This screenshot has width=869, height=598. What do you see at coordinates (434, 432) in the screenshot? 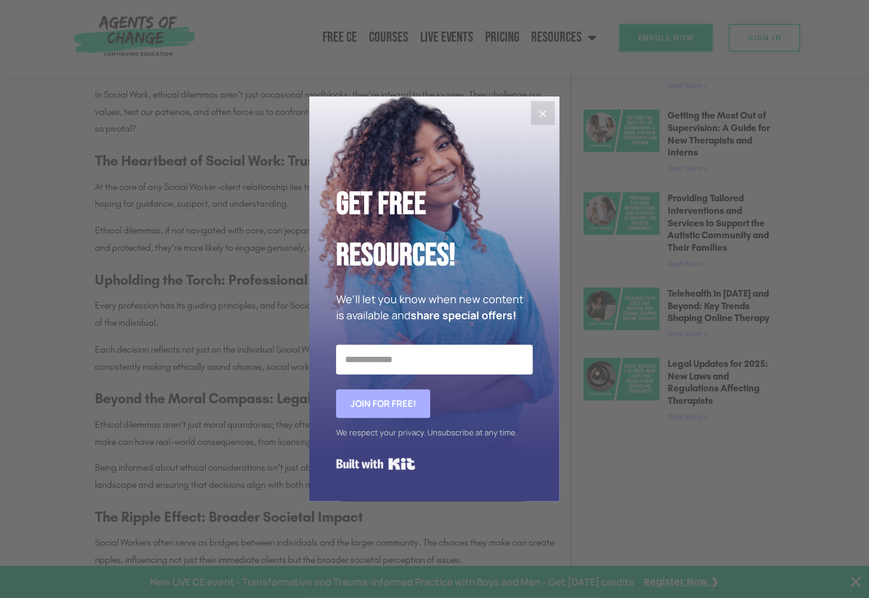
I see `div: We respect your privacy. Unsubscribe at any time.` at bounding box center [434, 432].